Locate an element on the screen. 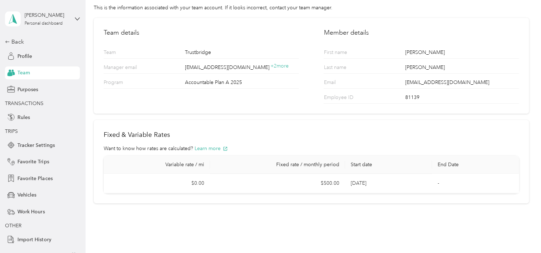 The height and width of the screenshot is (253, 541). h2: Fixed & Variable Rates is located at coordinates (311, 134).